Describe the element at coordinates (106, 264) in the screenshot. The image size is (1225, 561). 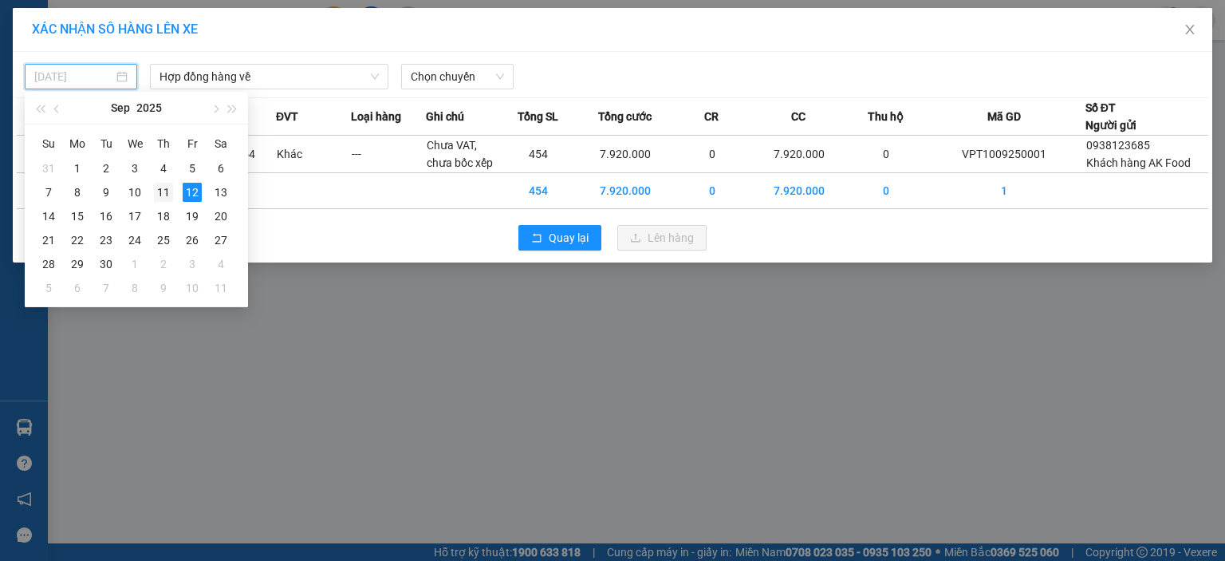
I see `div: 30` at that location.